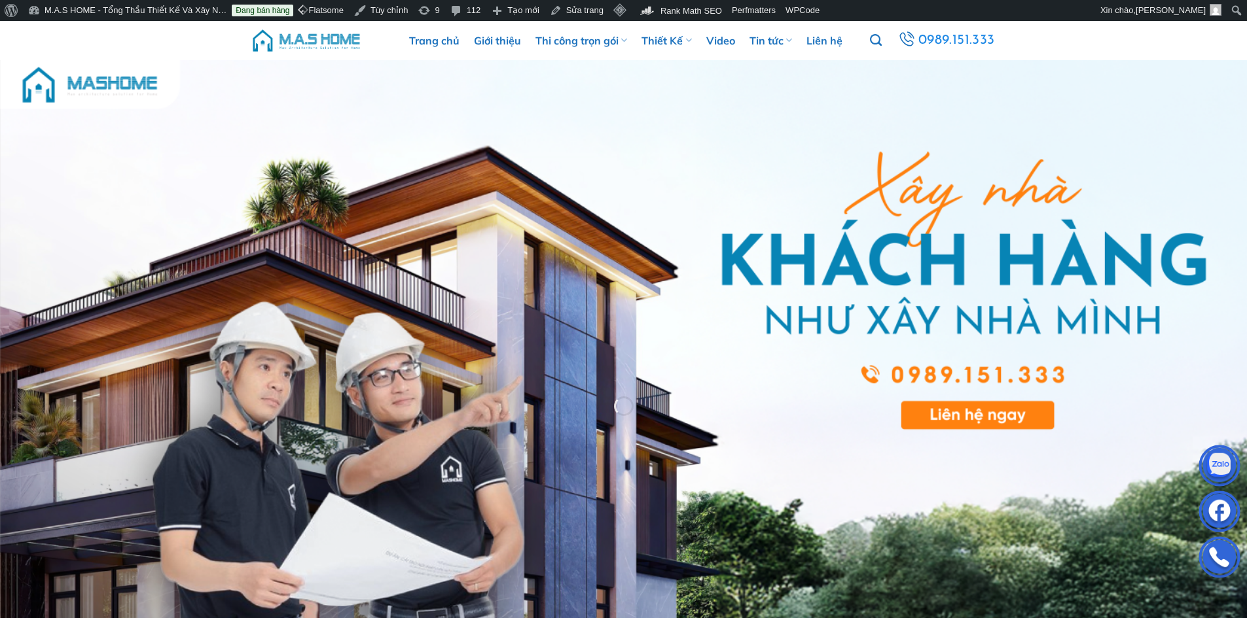 The image size is (1247, 618). What do you see at coordinates (497, 41) in the screenshot?
I see `a: Giới thiệu` at bounding box center [497, 41].